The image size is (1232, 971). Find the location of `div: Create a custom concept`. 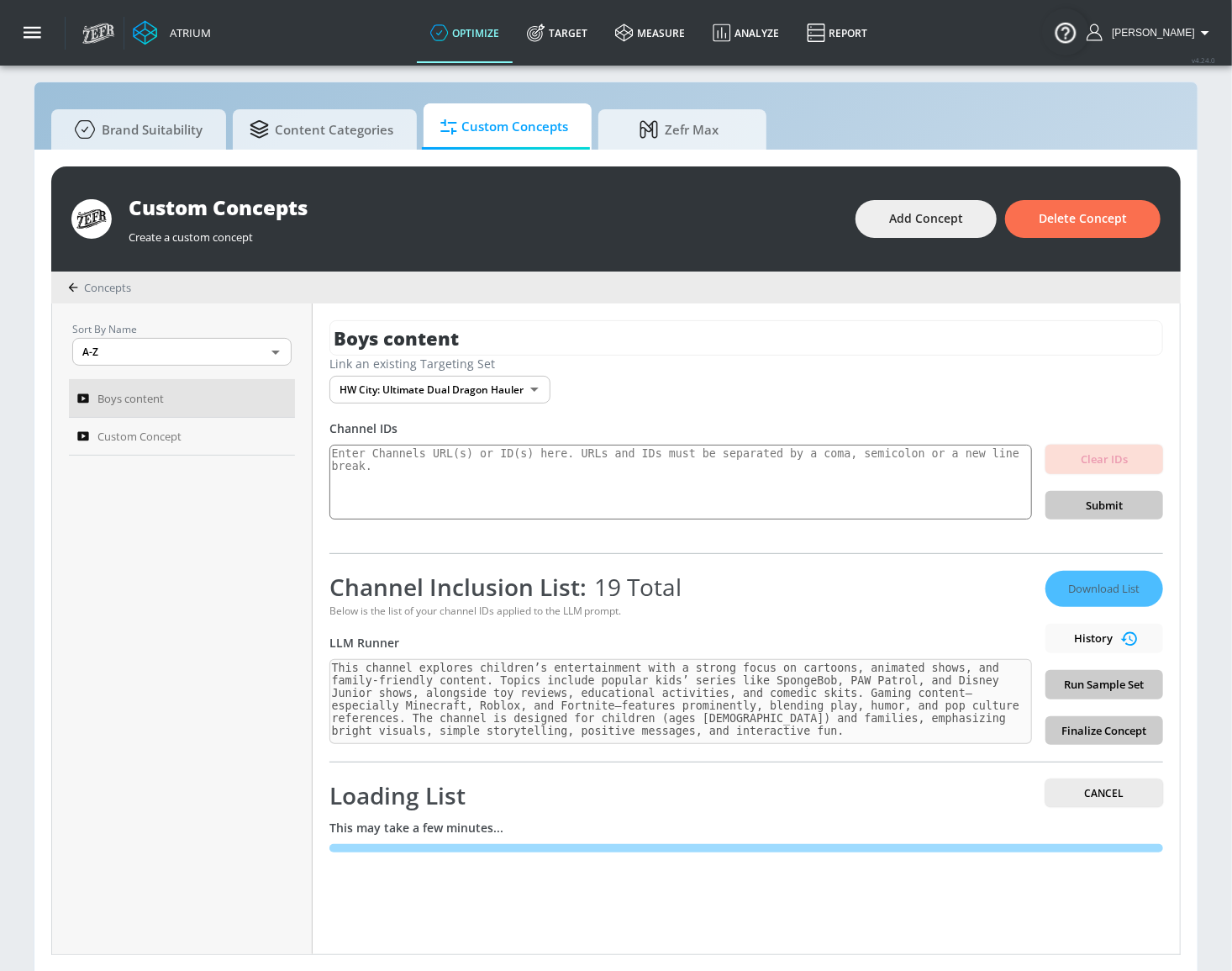

div: Create a custom concept is located at coordinates (483, 233).